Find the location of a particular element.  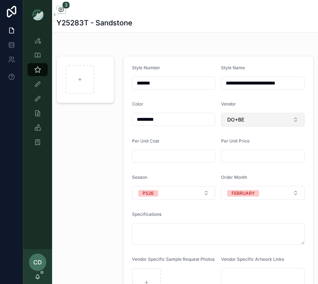

span: Style Name is located at coordinates (233, 67).